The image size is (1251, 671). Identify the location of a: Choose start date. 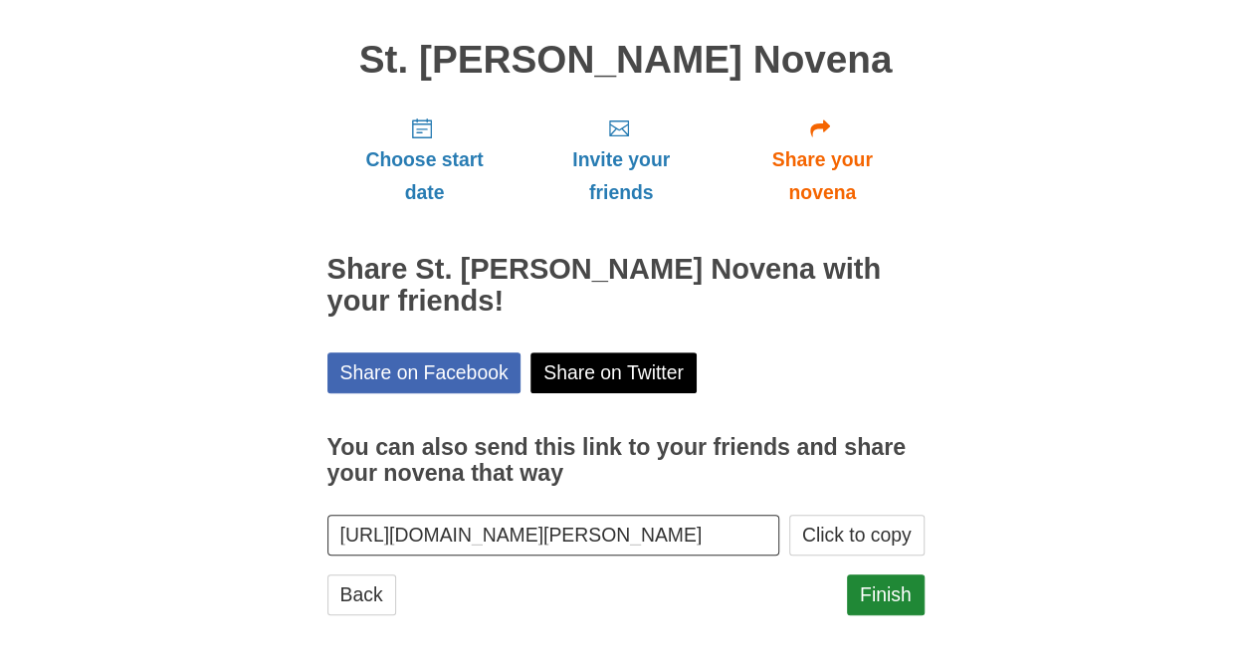
(425, 159).